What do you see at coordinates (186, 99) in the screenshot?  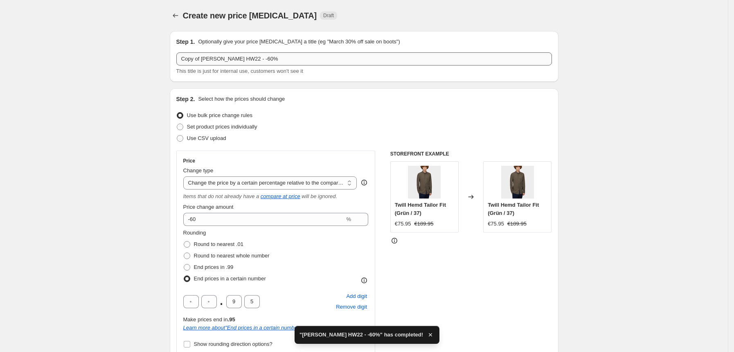 I see `h2: Step 2.` at bounding box center [186, 99].